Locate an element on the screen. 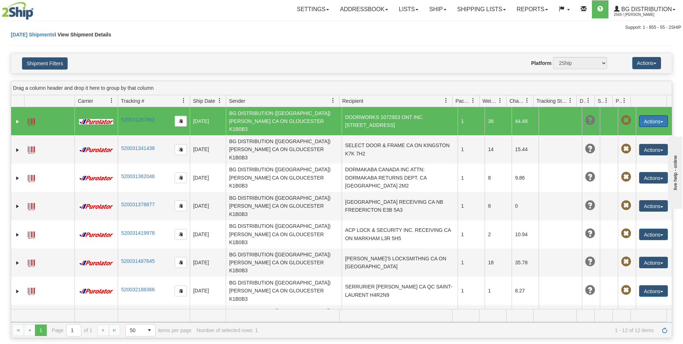 The width and height of the screenshot is (683, 344). a: Shipment Issues filter column settings is located at coordinates (606, 100).